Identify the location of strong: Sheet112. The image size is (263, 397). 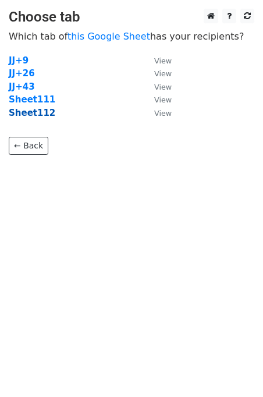
(32, 113).